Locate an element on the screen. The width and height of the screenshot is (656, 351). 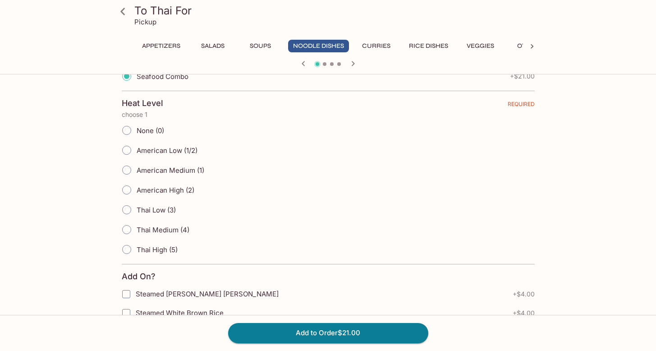
span: Steamed White Brown Rice is located at coordinates (179, 312).